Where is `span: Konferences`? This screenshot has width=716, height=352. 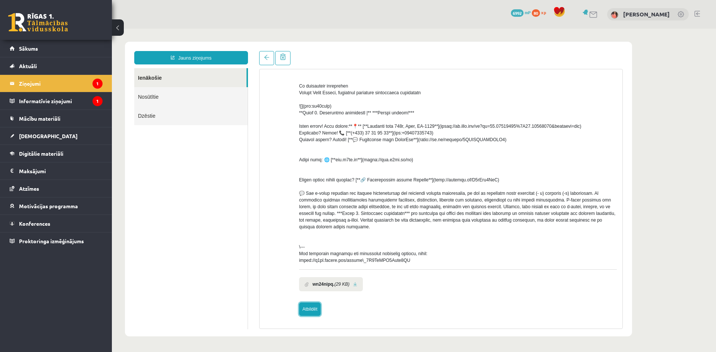
span: Konferences is located at coordinates (35, 224).